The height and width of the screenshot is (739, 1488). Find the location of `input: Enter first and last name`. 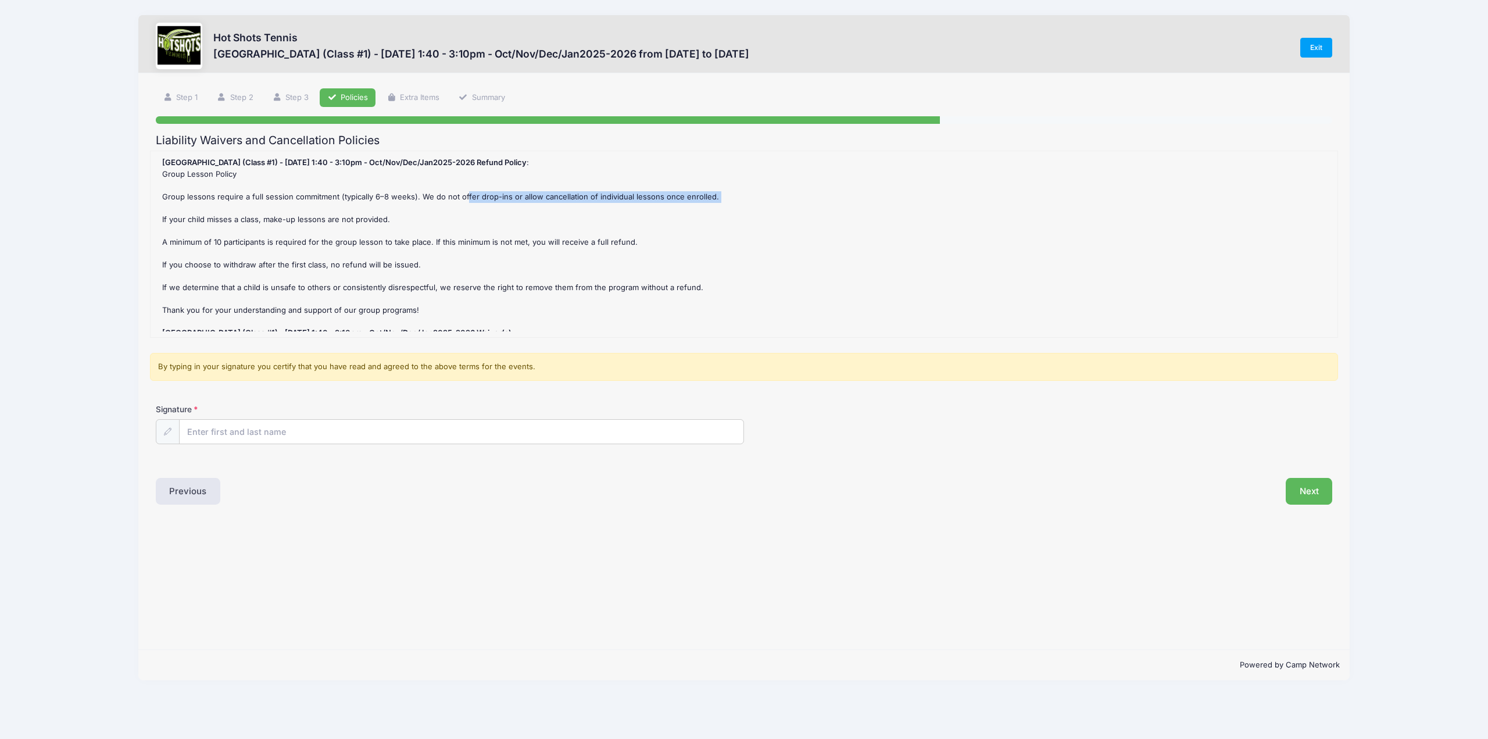

input: Enter first and last name is located at coordinates (461, 431).